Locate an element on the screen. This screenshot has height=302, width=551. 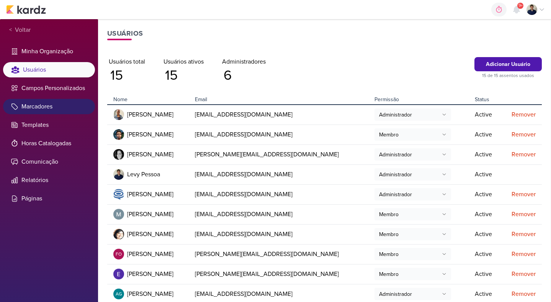
th: Nome is located at coordinates (149, 98).